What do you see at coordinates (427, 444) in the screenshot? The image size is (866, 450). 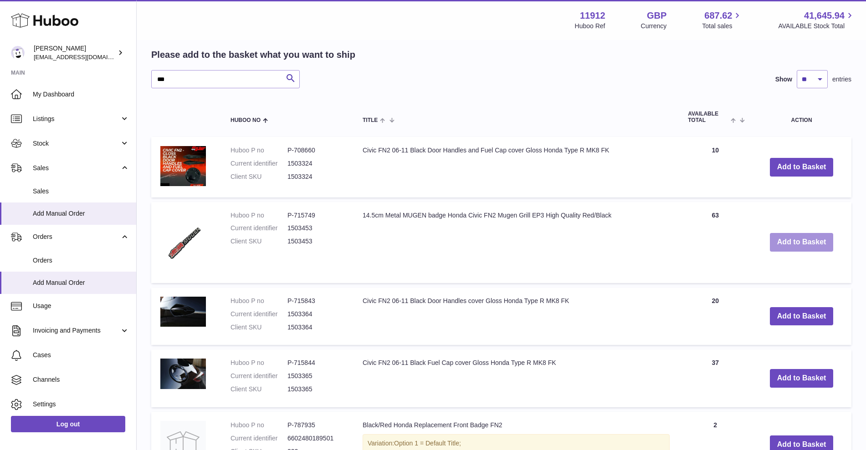 I see `span: Option 1 = Default Title;` at bounding box center [427, 444].